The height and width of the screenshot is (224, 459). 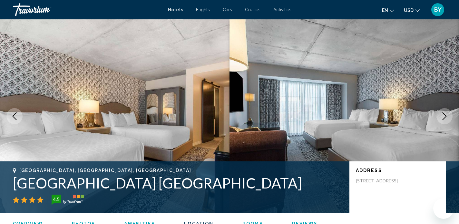 What do you see at coordinates (388, 10) in the screenshot?
I see `button: Change language` at bounding box center [388, 10].